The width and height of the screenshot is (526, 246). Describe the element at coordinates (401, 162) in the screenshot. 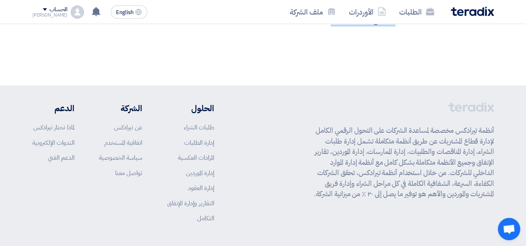

I see `p: أنظمة تيرادكس مخصصة لمساعدة الشركات على التحول الرقمي الكامل لإدارة قطاع المشتريات عن طريق أنظمة ...` at that location.